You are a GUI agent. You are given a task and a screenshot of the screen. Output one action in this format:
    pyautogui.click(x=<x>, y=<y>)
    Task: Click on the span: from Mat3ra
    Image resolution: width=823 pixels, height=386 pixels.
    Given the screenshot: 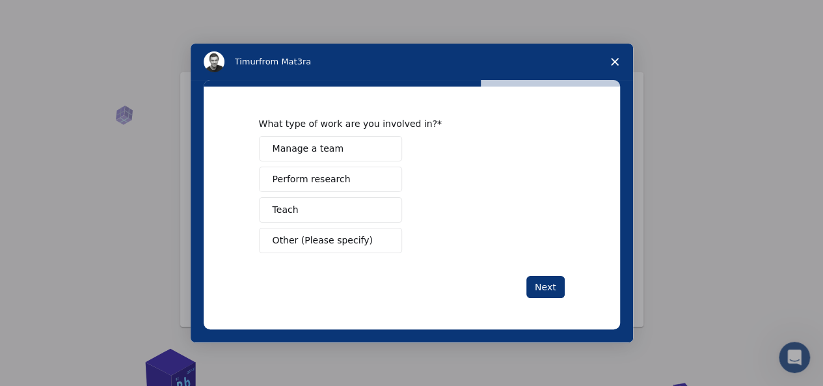 What is the action you would take?
    pyautogui.click(x=285, y=61)
    